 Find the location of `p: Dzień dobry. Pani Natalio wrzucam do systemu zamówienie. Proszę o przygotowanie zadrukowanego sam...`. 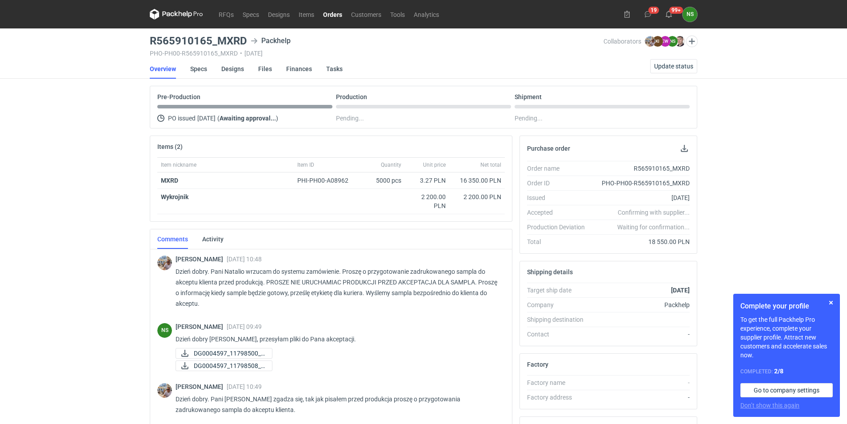

p: Dzień dobry. Pani Natalio wrzucam do systemu zamówienie. Proszę o przygotowanie zadrukowanego sam... is located at coordinates (336, 287).